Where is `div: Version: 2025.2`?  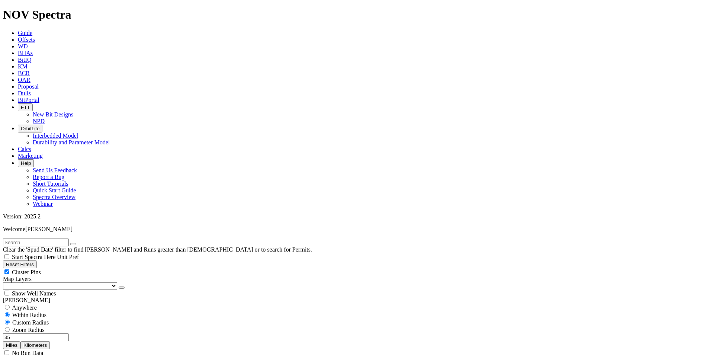 div: Version: 2025.2 is located at coordinates (356, 217).